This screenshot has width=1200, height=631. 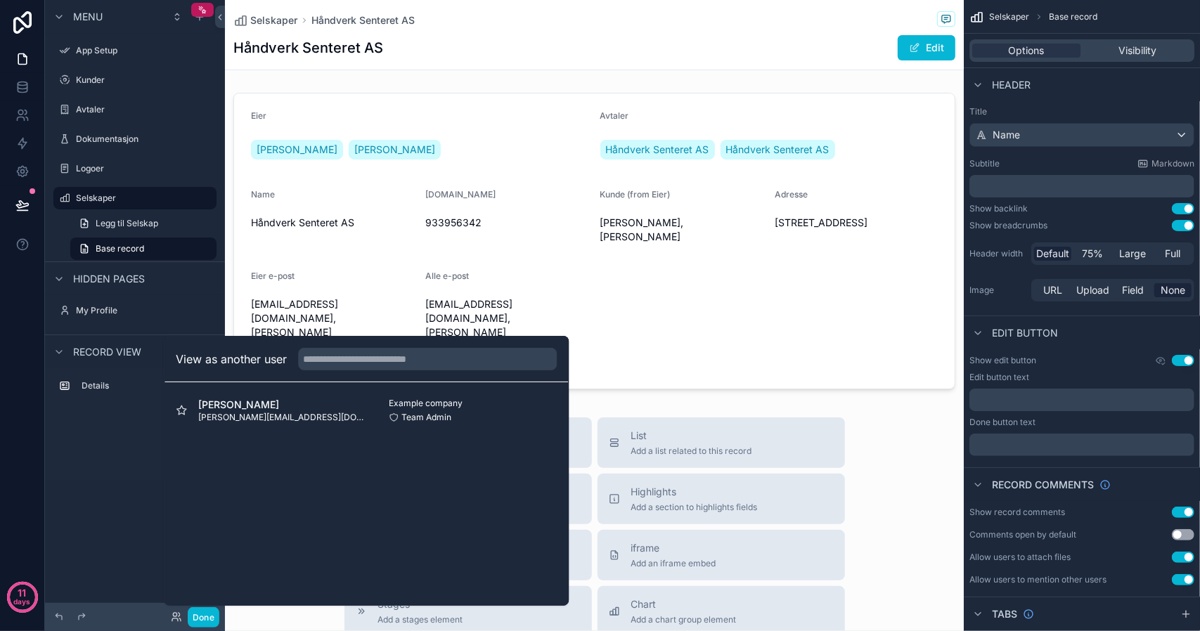 I want to click on span: Default, so click(x=1052, y=254).